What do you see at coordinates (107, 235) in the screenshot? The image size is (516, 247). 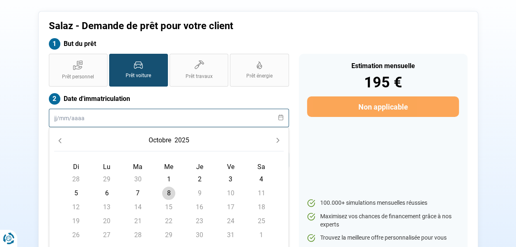 I see `span: 27` at bounding box center [107, 235].